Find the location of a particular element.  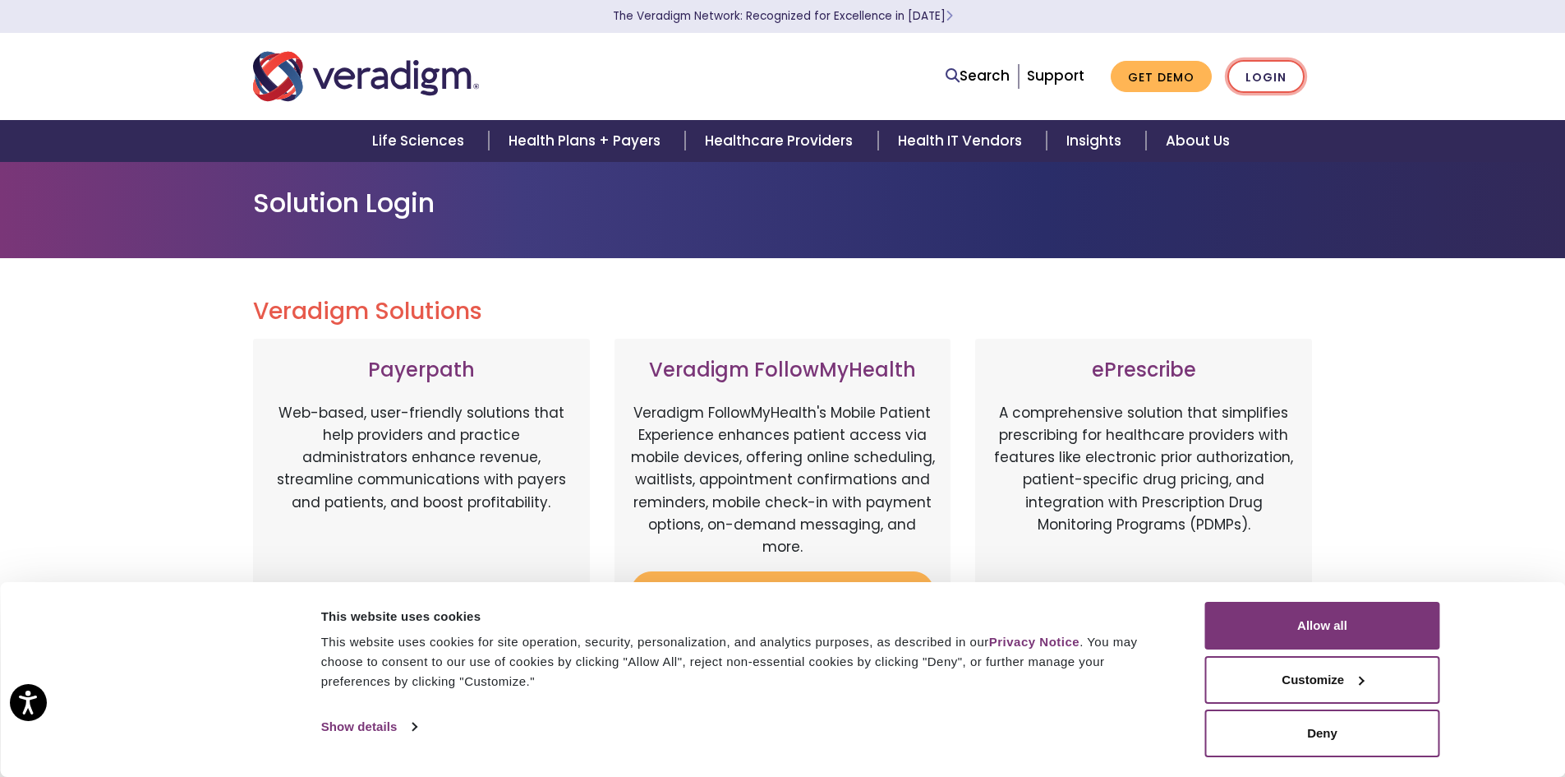

a: Support is located at coordinates (1056, 76).